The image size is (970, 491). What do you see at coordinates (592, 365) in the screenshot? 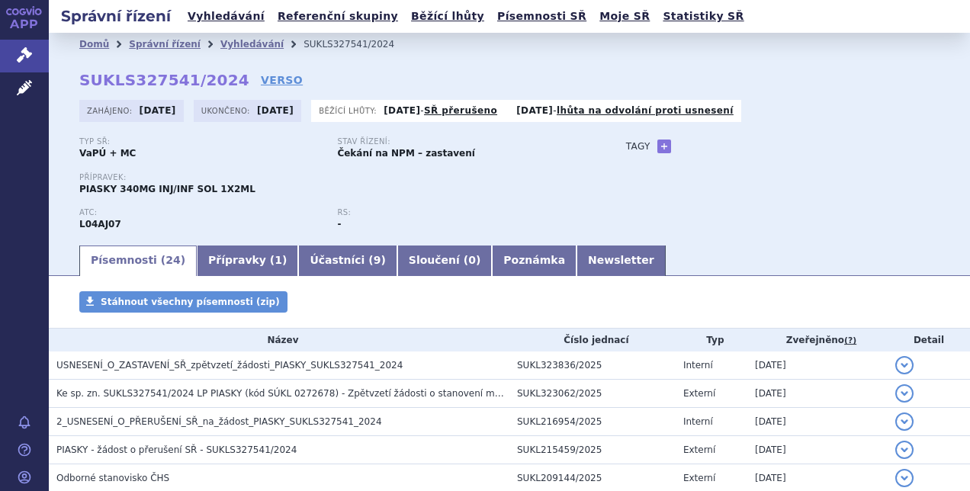
I see `td: SUKL323836/2025` at bounding box center [592, 365].